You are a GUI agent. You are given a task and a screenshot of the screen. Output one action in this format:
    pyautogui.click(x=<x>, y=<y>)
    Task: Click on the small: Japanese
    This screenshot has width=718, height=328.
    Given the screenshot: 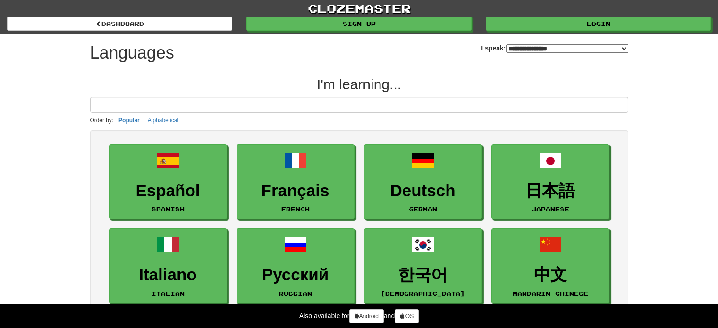 What is the action you would take?
    pyautogui.click(x=550, y=209)
    